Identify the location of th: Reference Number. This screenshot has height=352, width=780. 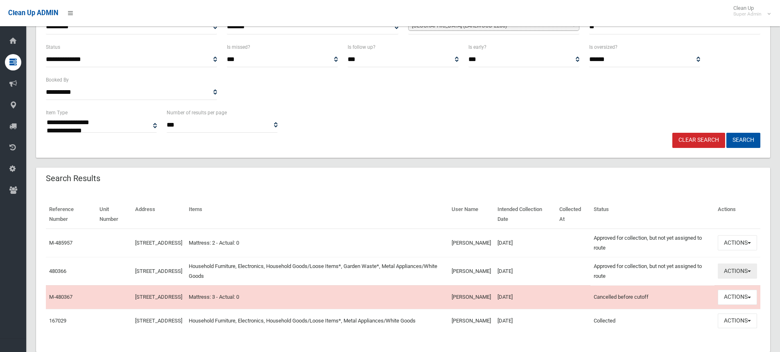
(71, 214).